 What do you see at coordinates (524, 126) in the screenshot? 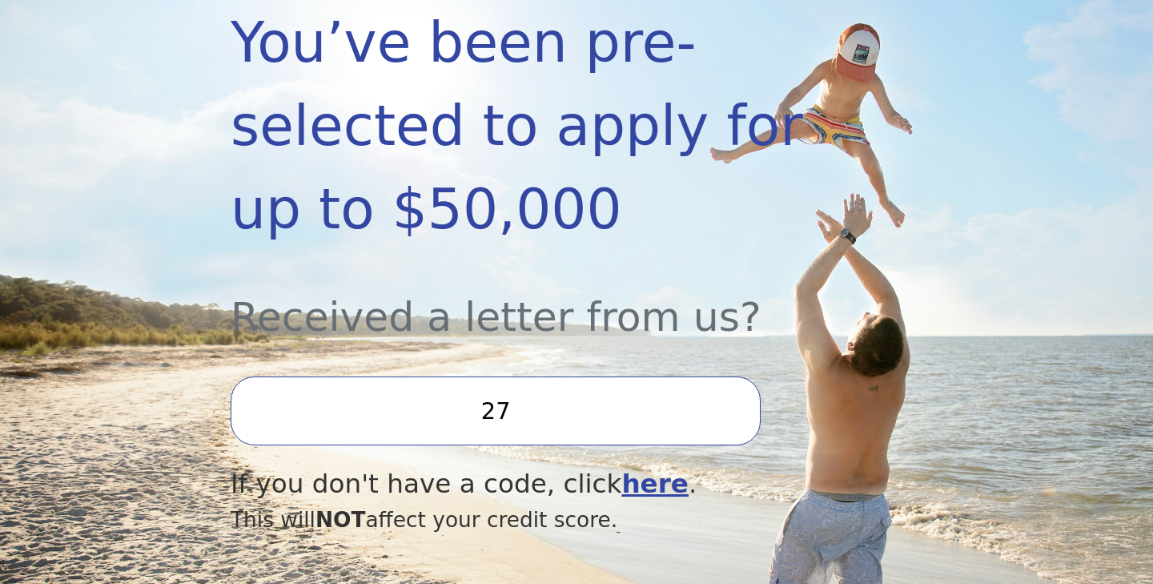
I see `div: You’ve been pre-selected to apply for up to $50,000` at bounding box center [524, 126].